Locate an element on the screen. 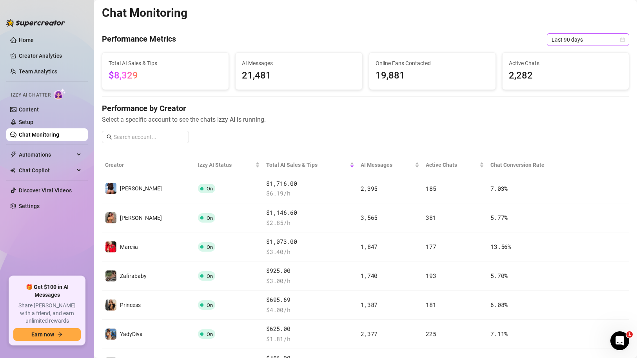 The image size is (637, 358). a: Team Analytics is located at coordinates (38, 71).